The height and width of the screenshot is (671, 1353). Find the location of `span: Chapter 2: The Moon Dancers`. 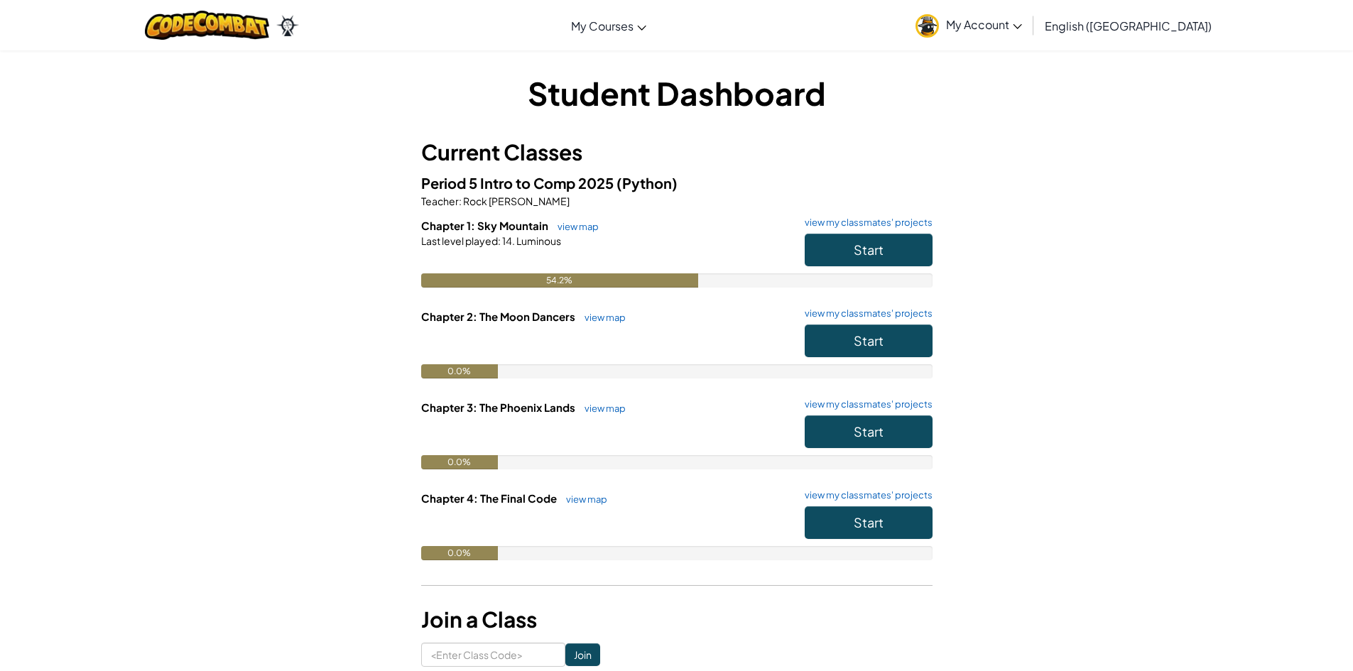

span: Chapter 2: The Moon Dancers is located at coordinates (499, 316).